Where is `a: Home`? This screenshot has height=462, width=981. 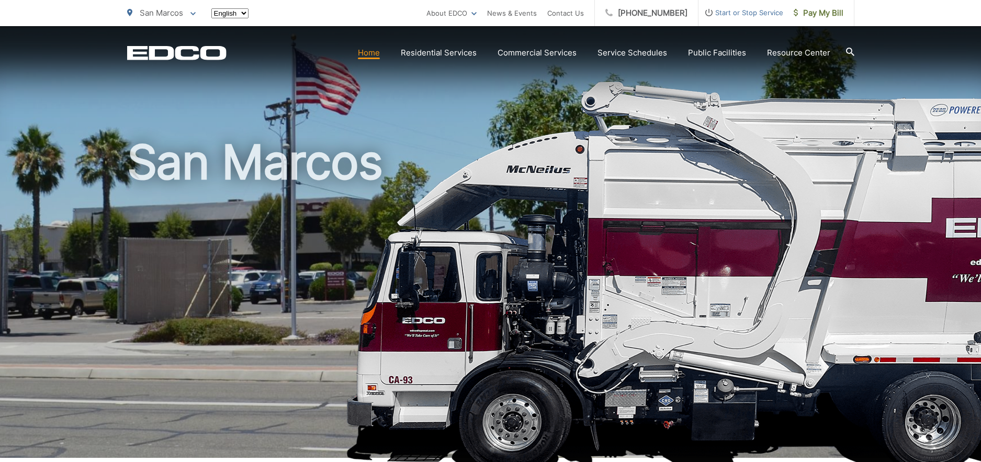
a: Home is located at coordinates (369, 53).